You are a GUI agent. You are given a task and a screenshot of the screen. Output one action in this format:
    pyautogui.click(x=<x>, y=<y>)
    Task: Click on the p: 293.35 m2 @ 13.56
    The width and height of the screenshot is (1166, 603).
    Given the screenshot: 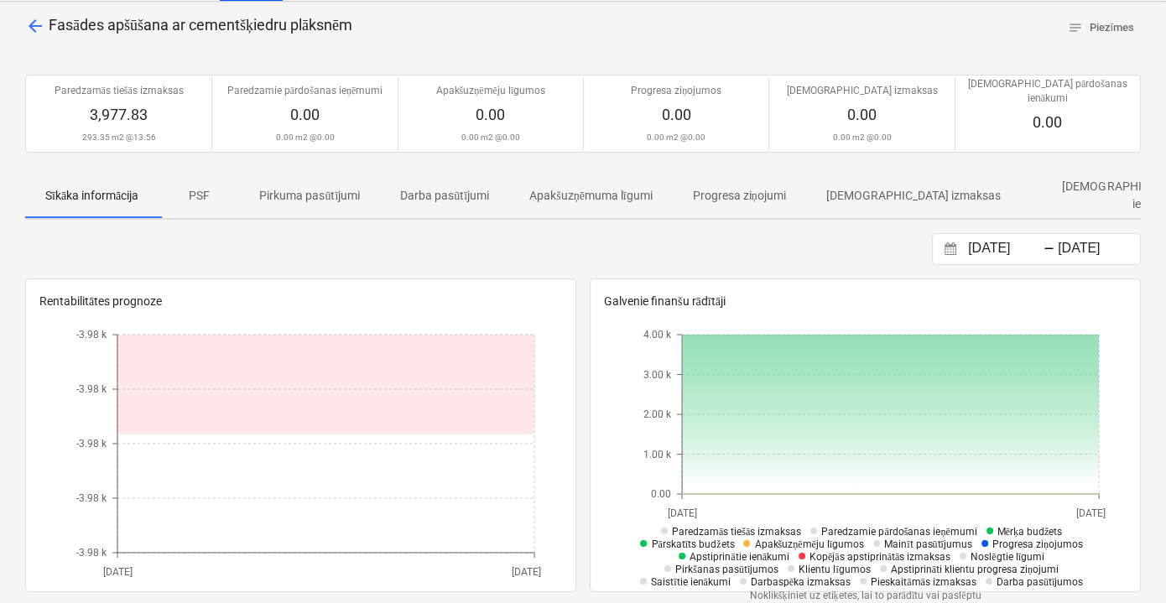 What is the action you would take?
    pyautogui.click(x=119, y=137)
    